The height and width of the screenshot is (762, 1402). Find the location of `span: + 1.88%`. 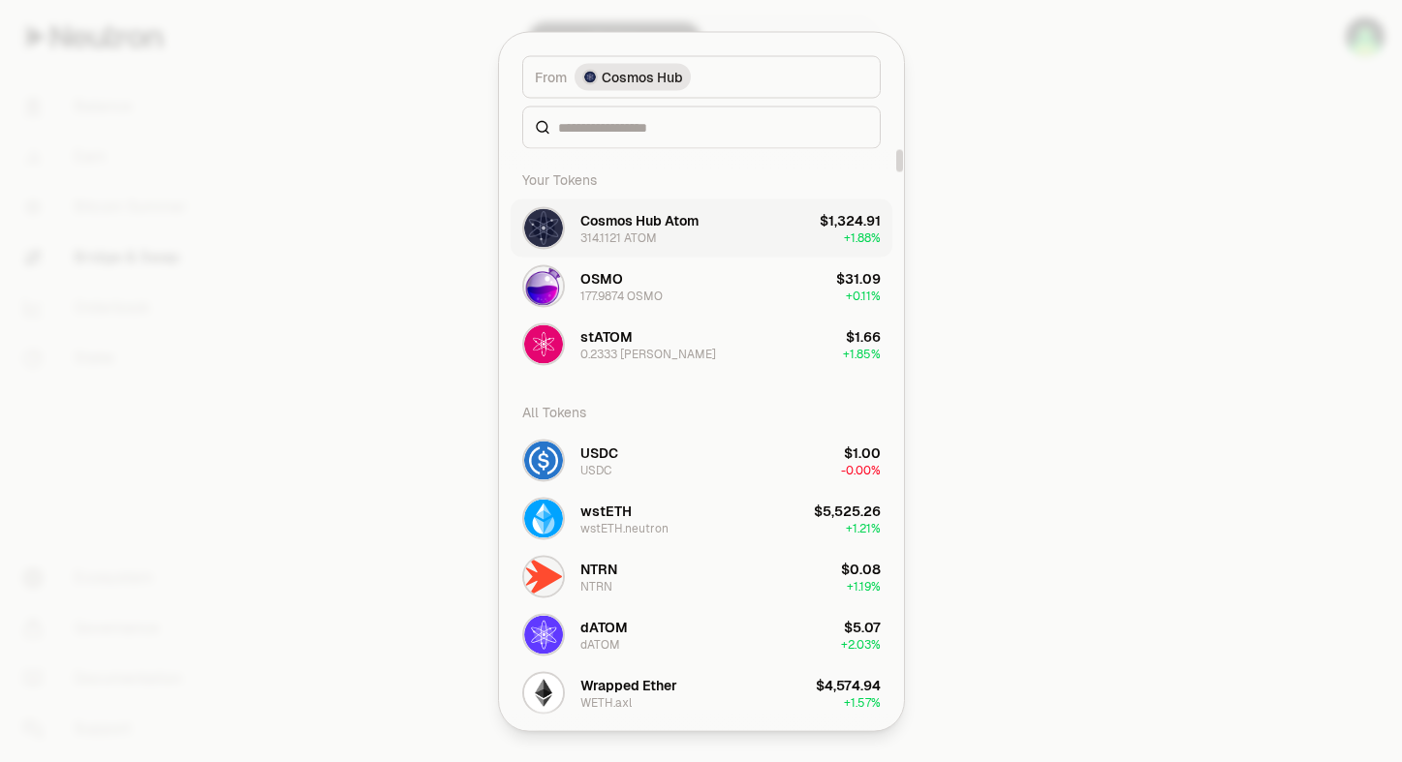

span: + 1.88% is located at coordinates (862, 237).